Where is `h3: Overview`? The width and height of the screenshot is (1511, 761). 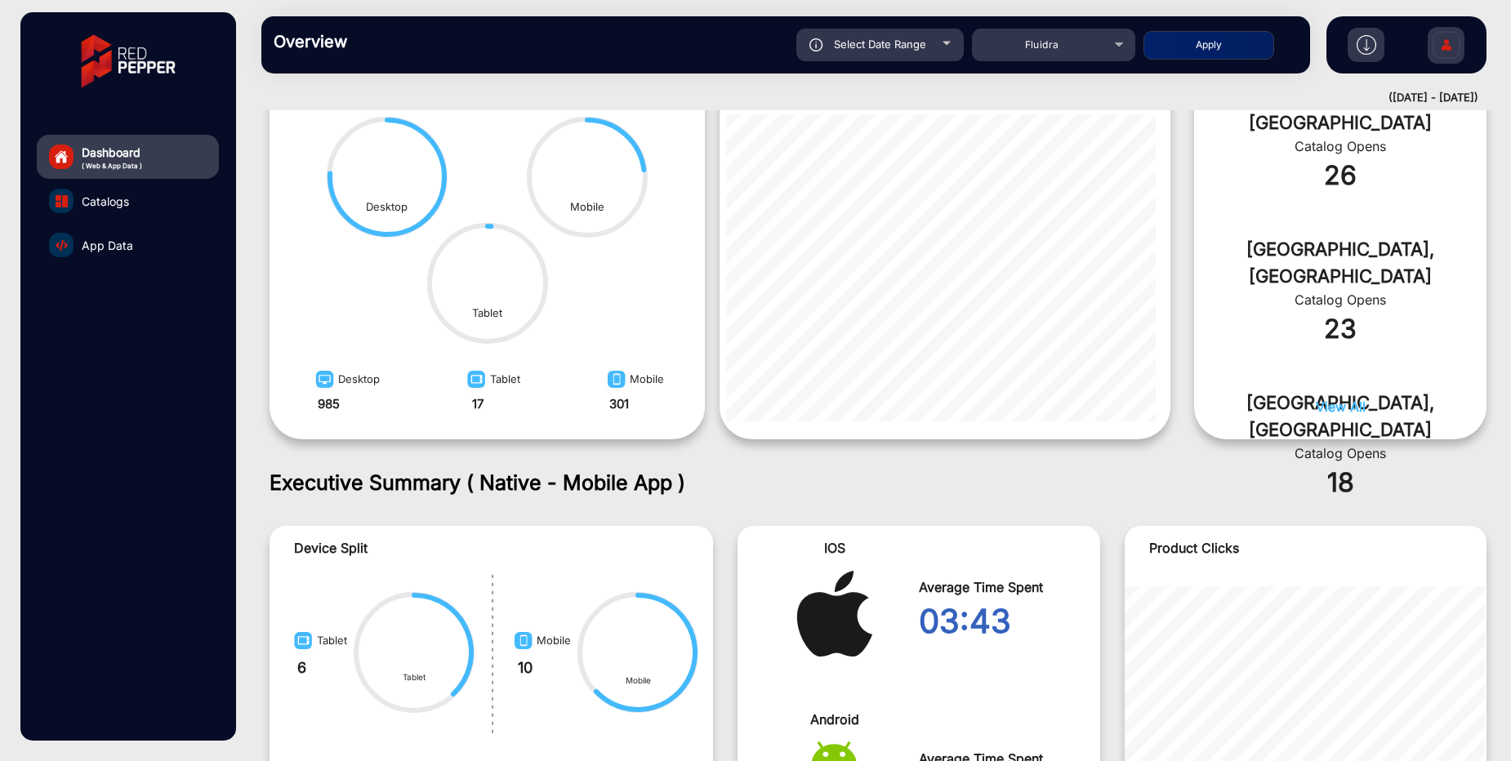
h3: Overview is located at coordinates (388, 42).